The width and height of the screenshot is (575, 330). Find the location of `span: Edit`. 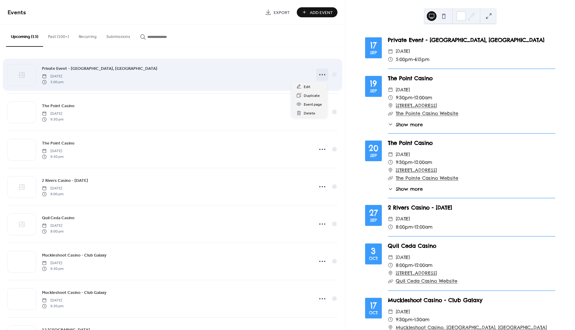

span: Edit is located at coordinates (307, 87).